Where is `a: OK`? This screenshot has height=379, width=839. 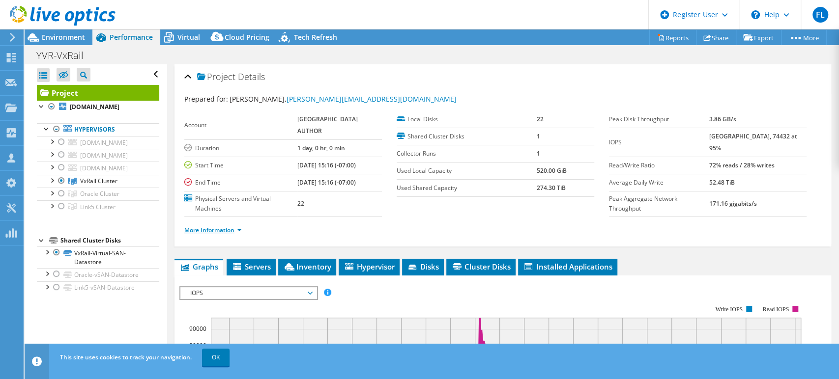
a: OK is located at coordinates (216, 358).